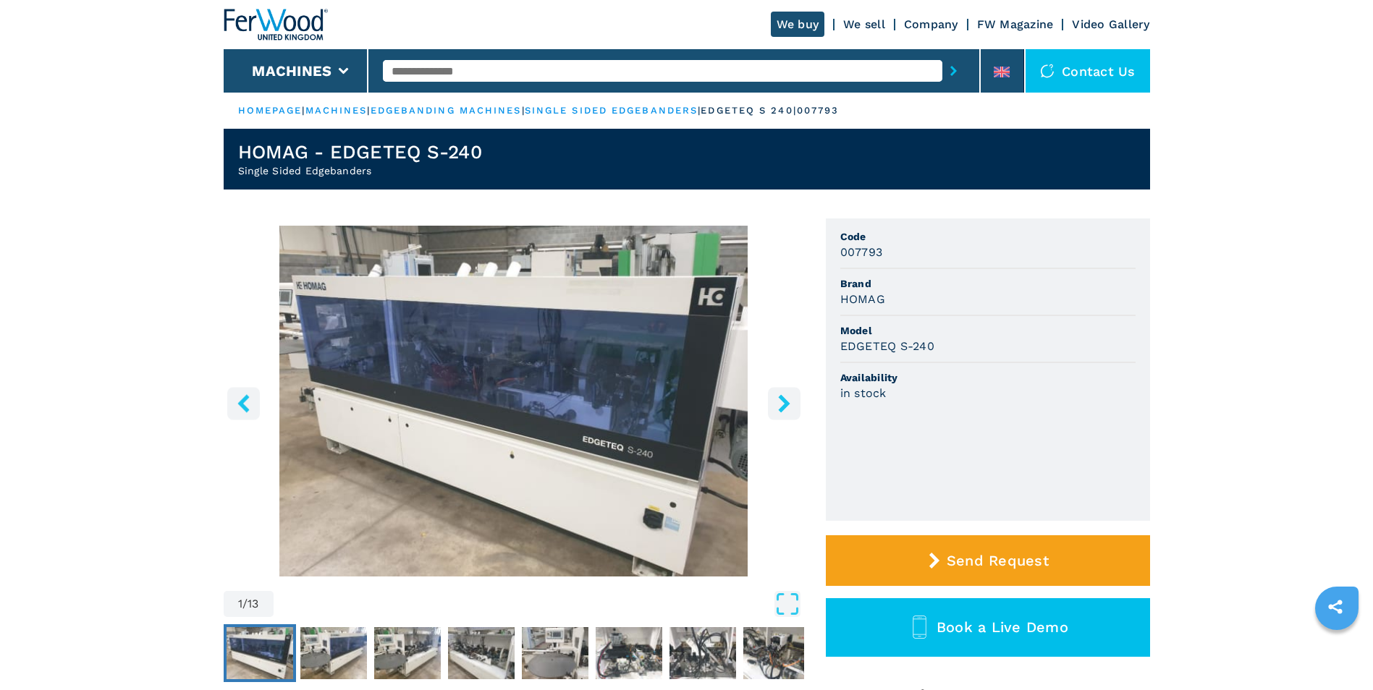 Image resolution: width=1373 pixels, height=690 pixels. I want to click on img: 90abc0847c45699bfcb6a2eb98f5d373, so click(777, 654).